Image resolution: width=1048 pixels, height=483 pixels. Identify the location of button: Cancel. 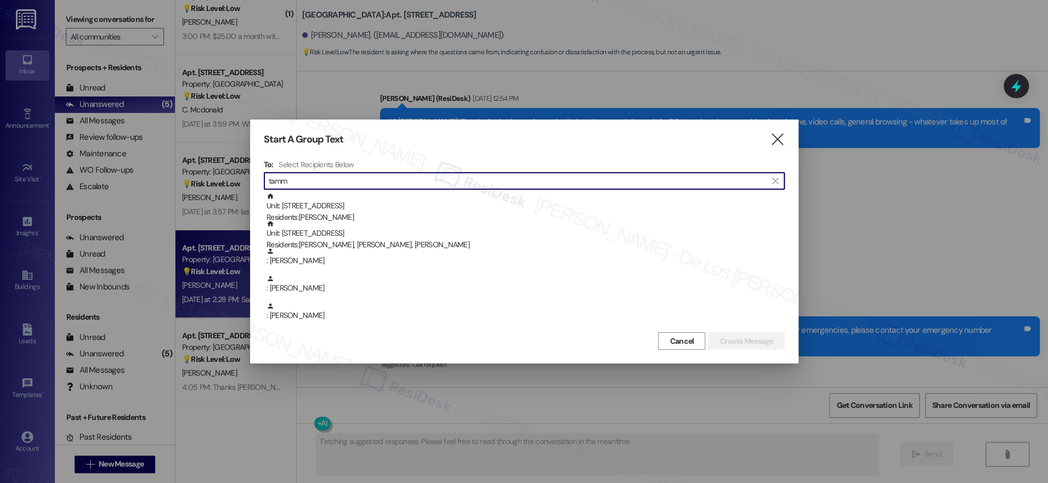
(682, 341).